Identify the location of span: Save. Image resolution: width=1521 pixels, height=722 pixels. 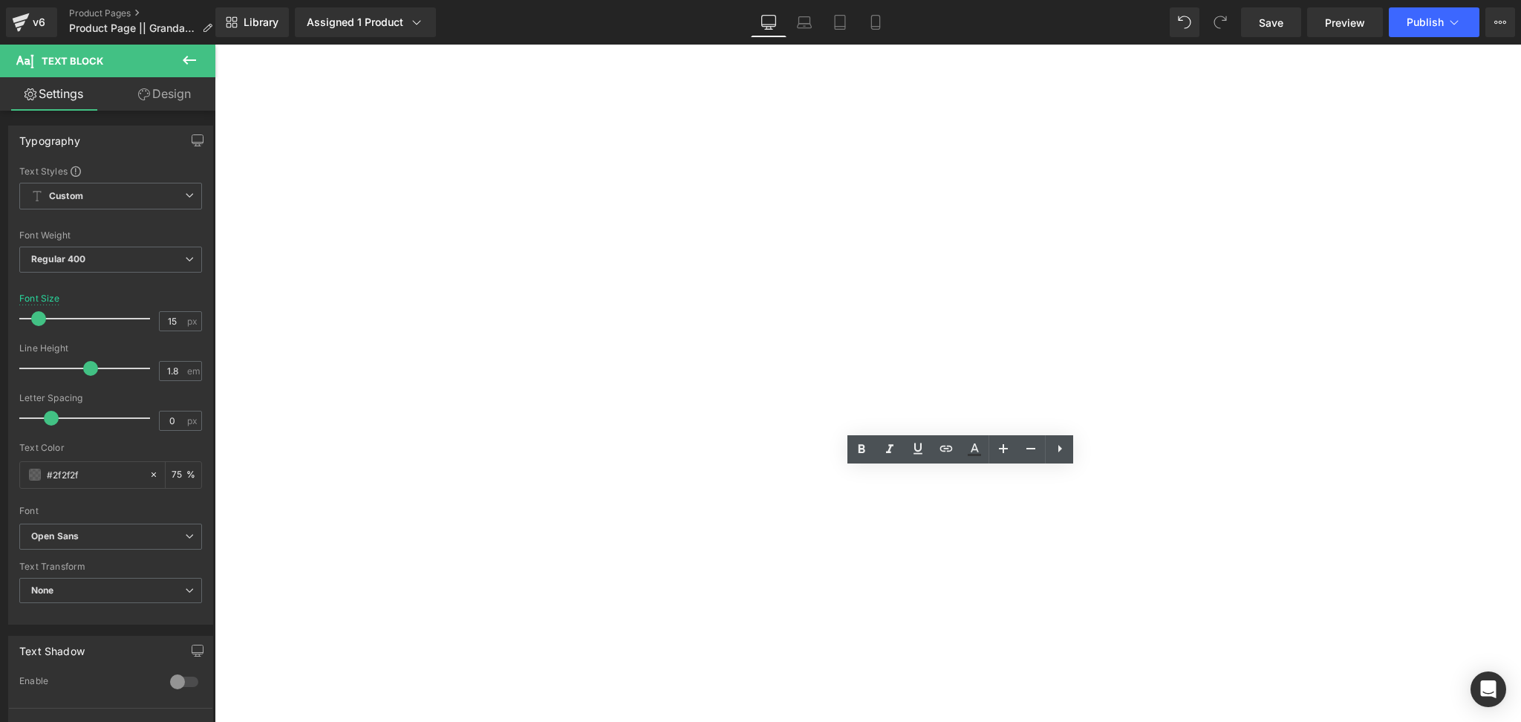
(1271, 22).